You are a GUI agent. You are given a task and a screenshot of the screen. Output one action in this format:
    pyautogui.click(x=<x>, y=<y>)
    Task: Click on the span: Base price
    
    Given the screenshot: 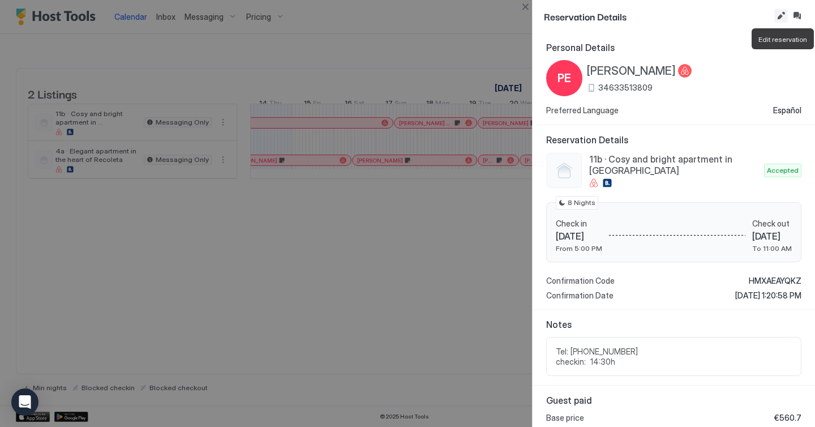 What is the action you would take?
    pyautogui.click(x=565, y=418)
    